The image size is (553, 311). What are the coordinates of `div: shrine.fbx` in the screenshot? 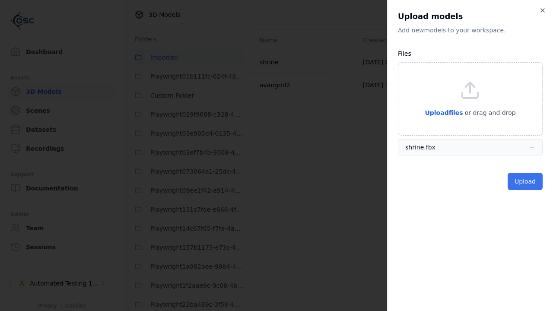 It's located at (421, 147).